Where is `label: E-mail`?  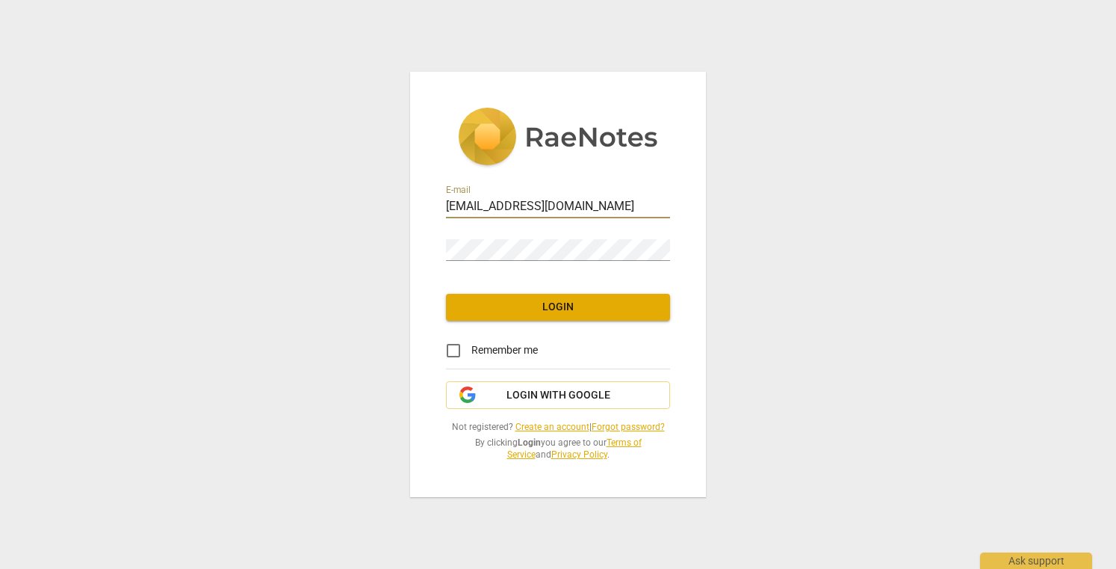
label: E-mail is located at coordinates (458, 190).